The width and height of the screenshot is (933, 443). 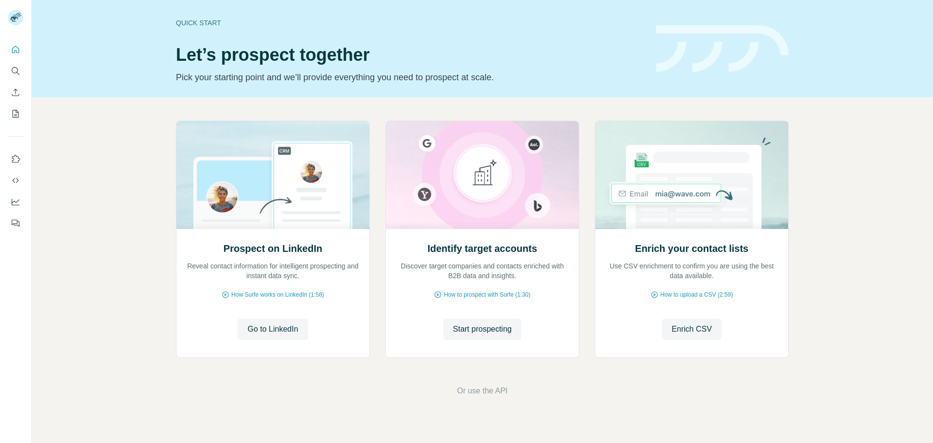 I want to click on button: Go to LinkedIn, so click(x=273, y=329).